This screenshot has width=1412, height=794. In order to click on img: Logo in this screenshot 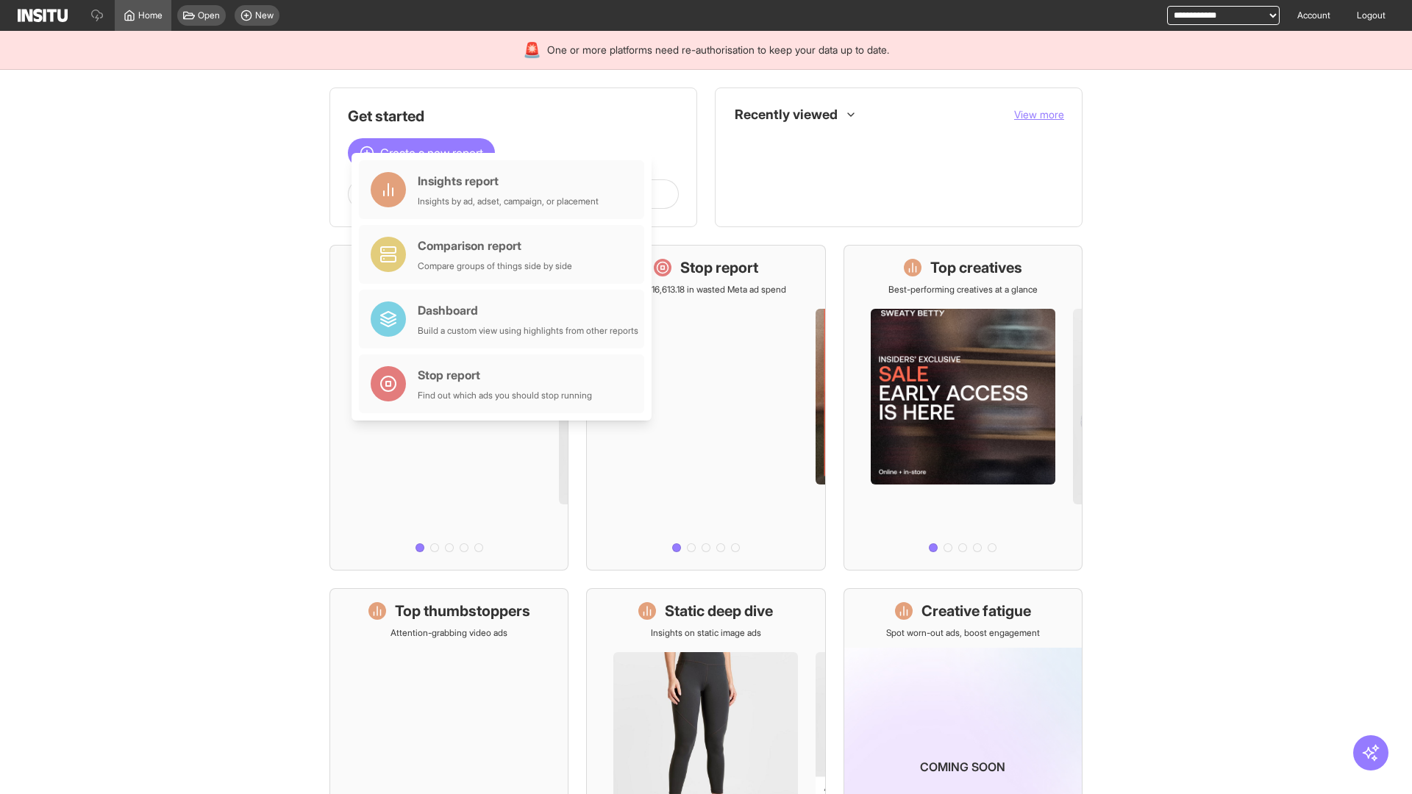, I will do `click(43, 15)`.